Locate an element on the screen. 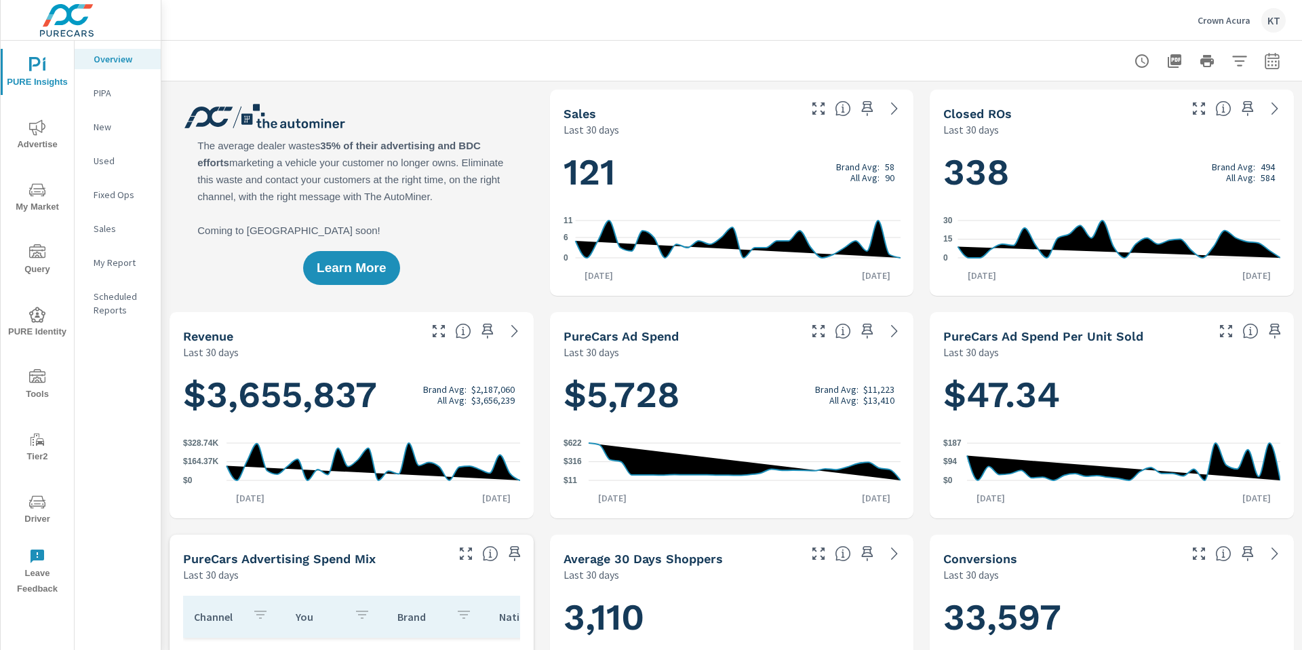 This screenshot has height=650, width=1302. p: Overview is located at coordinates (121, 59).